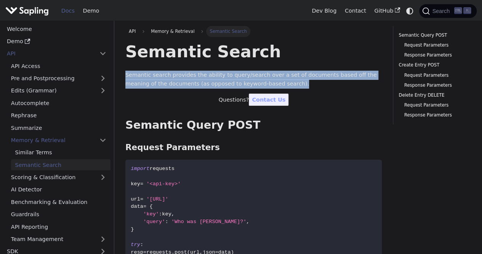 This screenshot has height=254, width=482. I want to click on a: Rephrase, so click(59, 115).